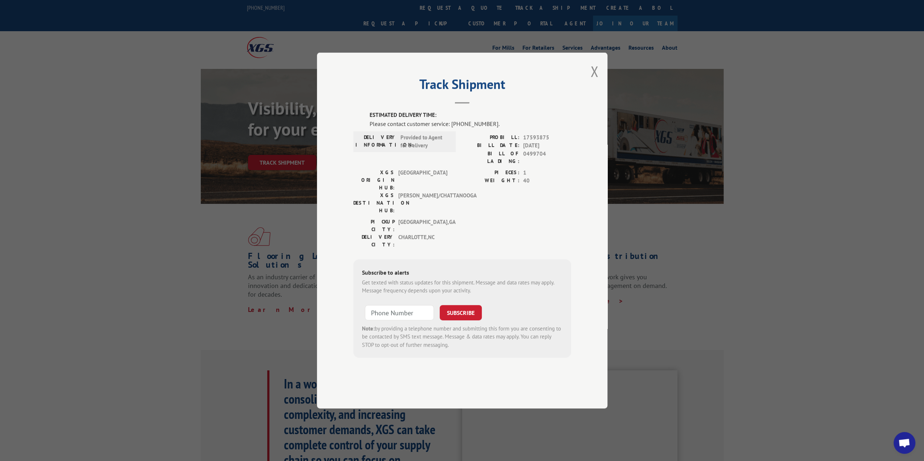 This screenshot has width=924, height=461. Describe the element at coordinates (462, 86) in the screenshot. I see `h2: Track Shipment` at that location.